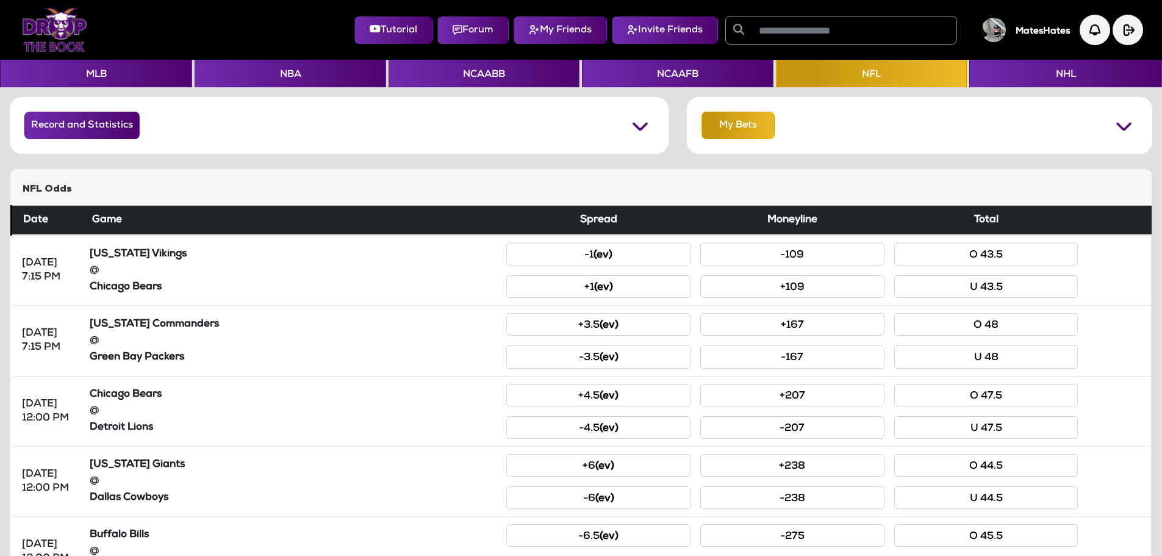  I want to click on button: -167, so click(792, 356).